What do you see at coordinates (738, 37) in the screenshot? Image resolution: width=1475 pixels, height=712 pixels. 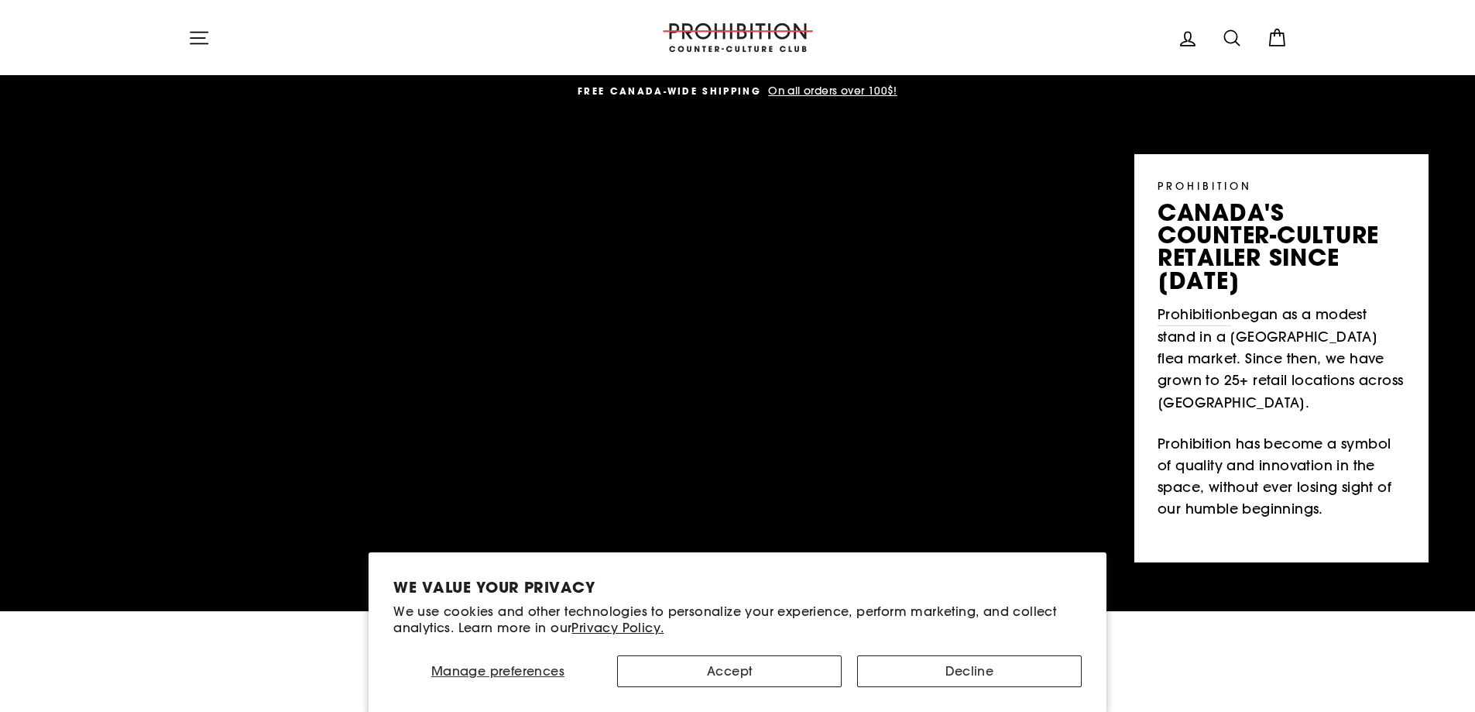 I see `img: PROHIBITION COUNTER-CULTURE CLUB` at bounding box center [738, 37].